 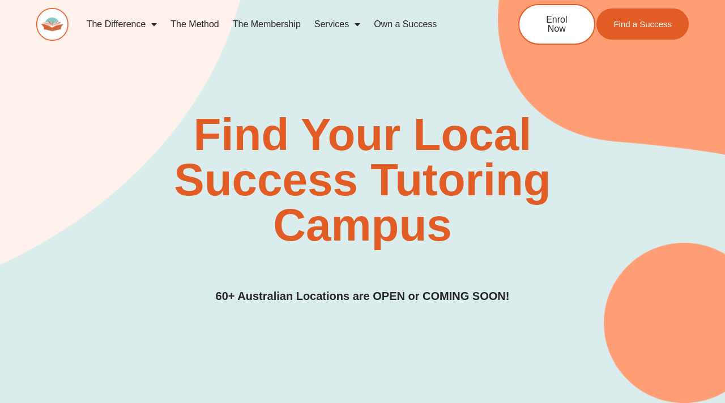 I want to click on span: Find a Success, so click(x=642, y=24).